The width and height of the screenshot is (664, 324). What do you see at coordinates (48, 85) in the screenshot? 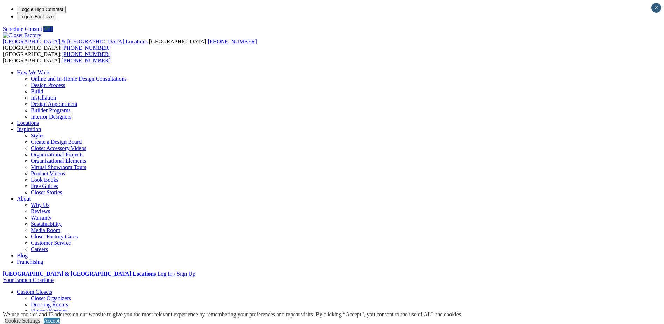
I see `a: Design Process` at bounding box center [48, 85].